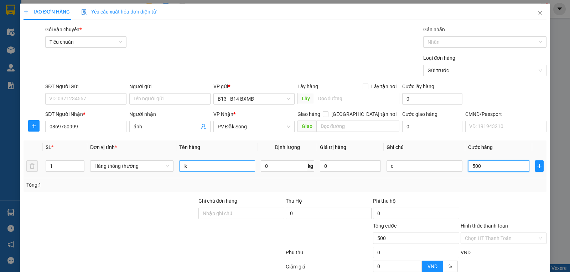 Image resolution: width=570 pixels, height=272 pixels. What do you see at coordinates (385, 226) in the screenshot?
I see `span: Tổng cước` at bounding box center [385, 226].